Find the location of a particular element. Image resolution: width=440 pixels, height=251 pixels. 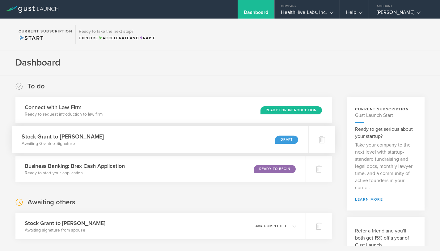

h3: Ready to get serious about your startup? is located at coordinates (386, 133).